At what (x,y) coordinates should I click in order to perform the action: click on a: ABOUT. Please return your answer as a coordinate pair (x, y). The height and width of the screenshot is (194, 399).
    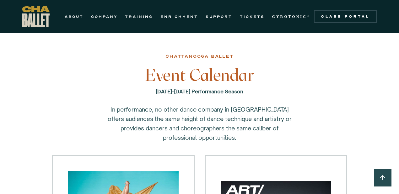
    Looking at the image, I should click on (74, 17).